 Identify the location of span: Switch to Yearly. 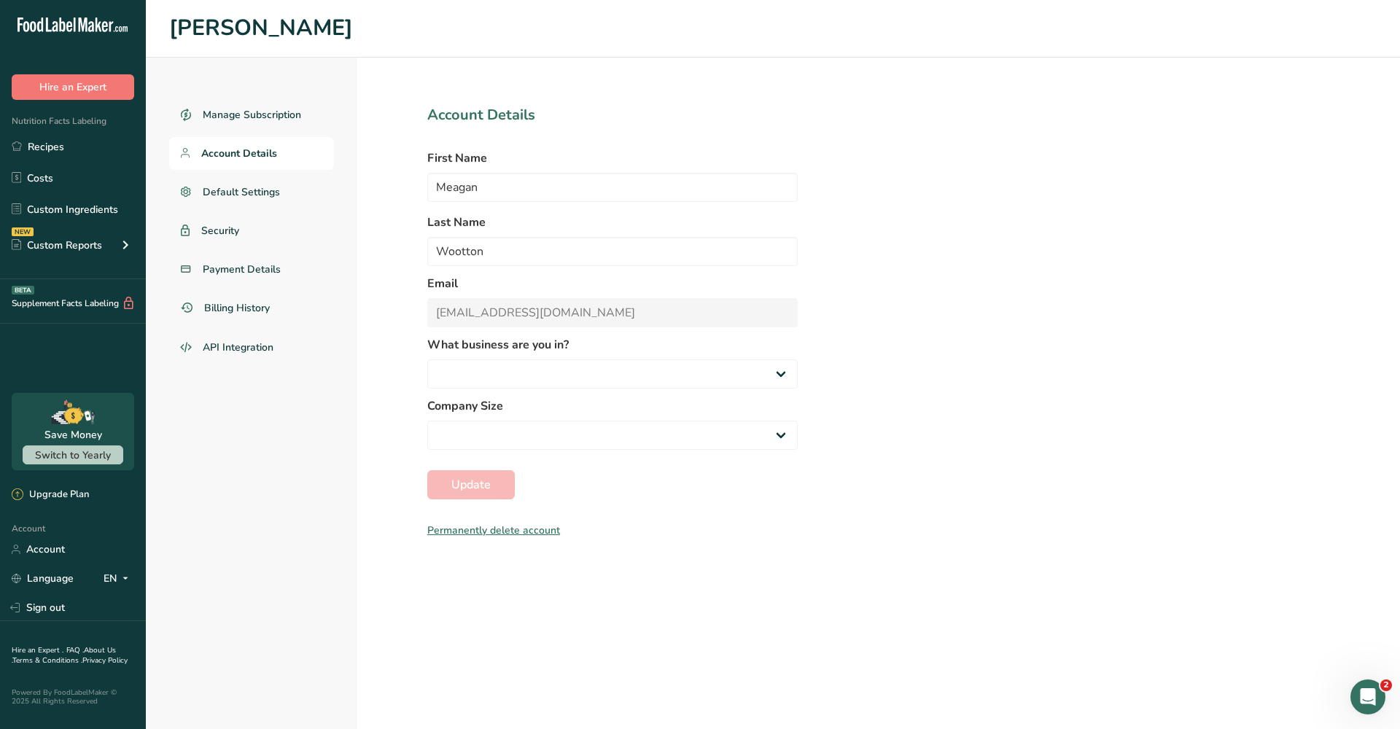
(73, 455).